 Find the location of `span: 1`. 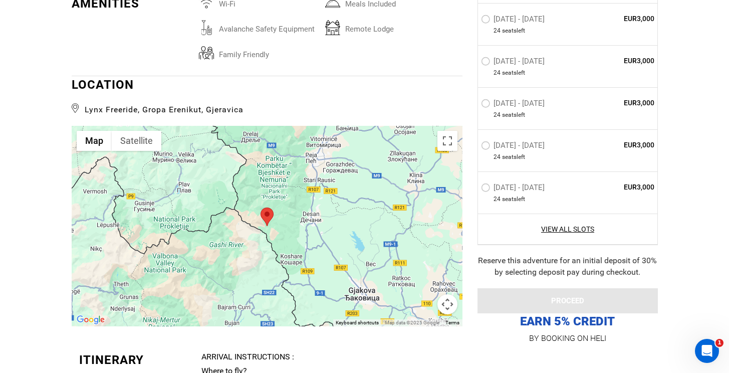

span: 1 is located at coordinates (719, 343).